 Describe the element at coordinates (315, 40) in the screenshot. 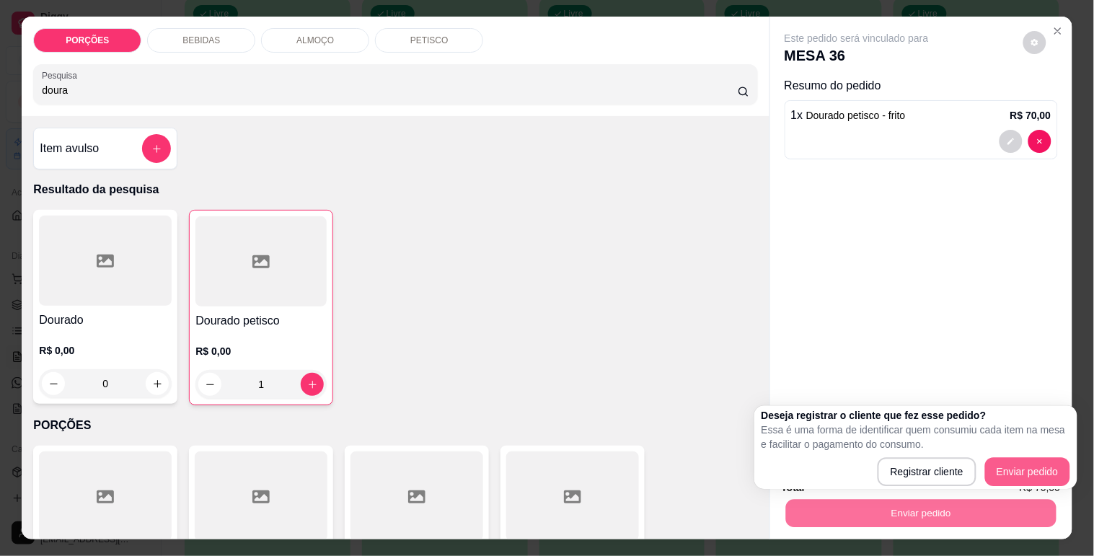

I see `p: ALMOÇO` at that location.